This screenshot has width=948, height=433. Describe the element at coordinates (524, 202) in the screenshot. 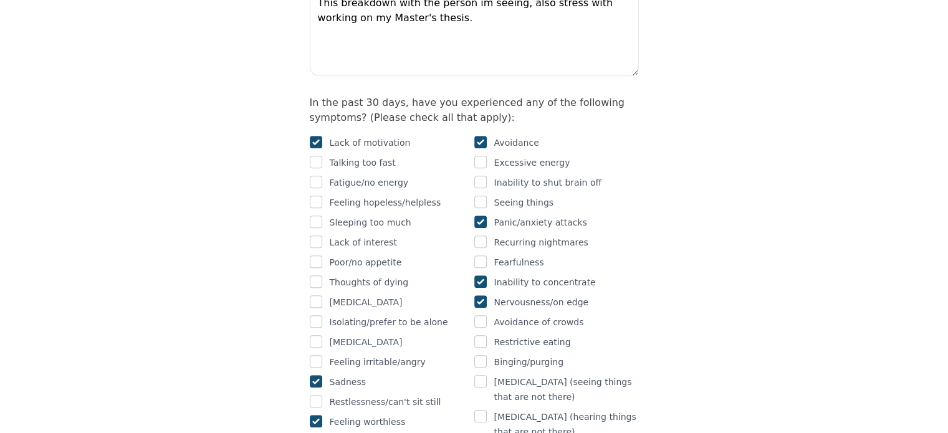

I see `p: Seeing things` at that location.